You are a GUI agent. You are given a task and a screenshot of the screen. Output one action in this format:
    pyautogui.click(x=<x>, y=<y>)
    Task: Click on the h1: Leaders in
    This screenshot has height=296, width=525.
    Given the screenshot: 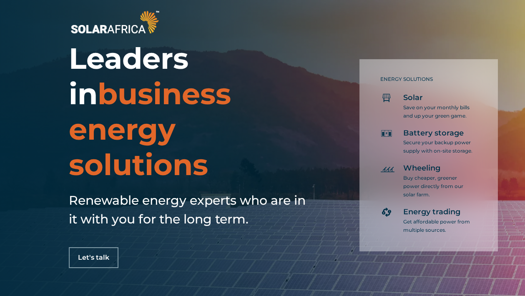 What is the action you would take?
    pyautogui.click(x=189, y=112)
    